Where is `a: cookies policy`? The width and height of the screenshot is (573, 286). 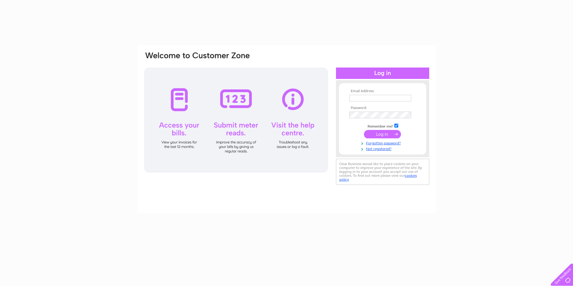 a: cookies policy is located at coordinates (378, 178).